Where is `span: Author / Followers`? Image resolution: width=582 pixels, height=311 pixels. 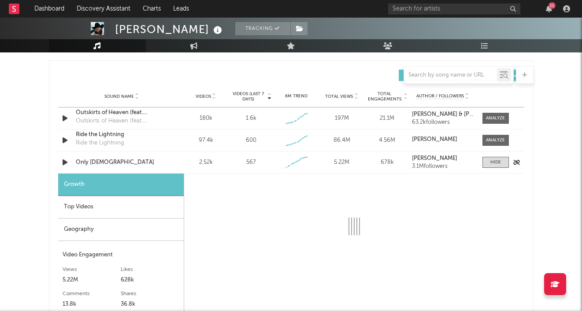 span: Author / Followers is located at coordinates (440, 96).